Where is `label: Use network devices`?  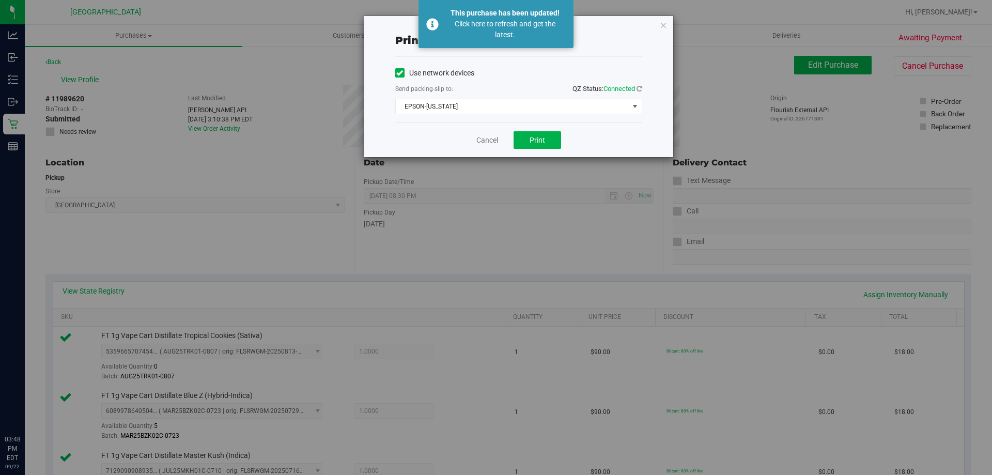 label: Use network devices is located at coordinates (435, 73).